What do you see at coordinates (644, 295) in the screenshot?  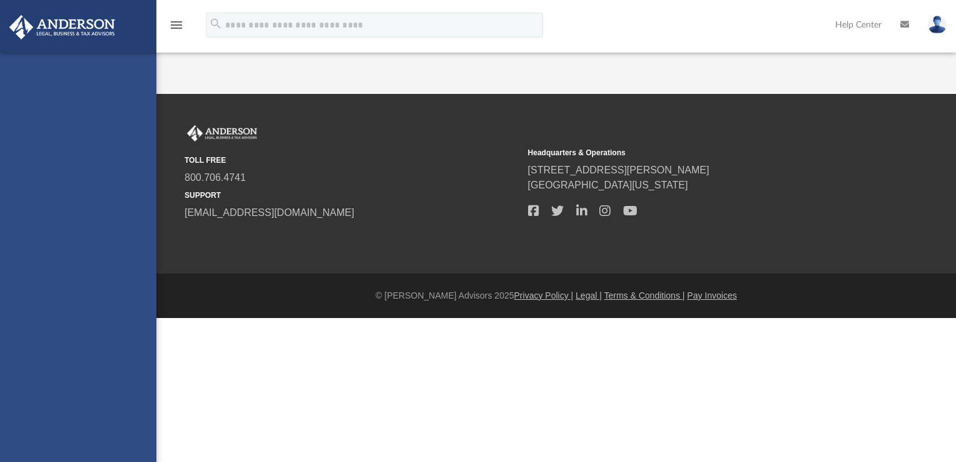 I see `a: Terms & Conditions |` at bounding box center [644, 295].